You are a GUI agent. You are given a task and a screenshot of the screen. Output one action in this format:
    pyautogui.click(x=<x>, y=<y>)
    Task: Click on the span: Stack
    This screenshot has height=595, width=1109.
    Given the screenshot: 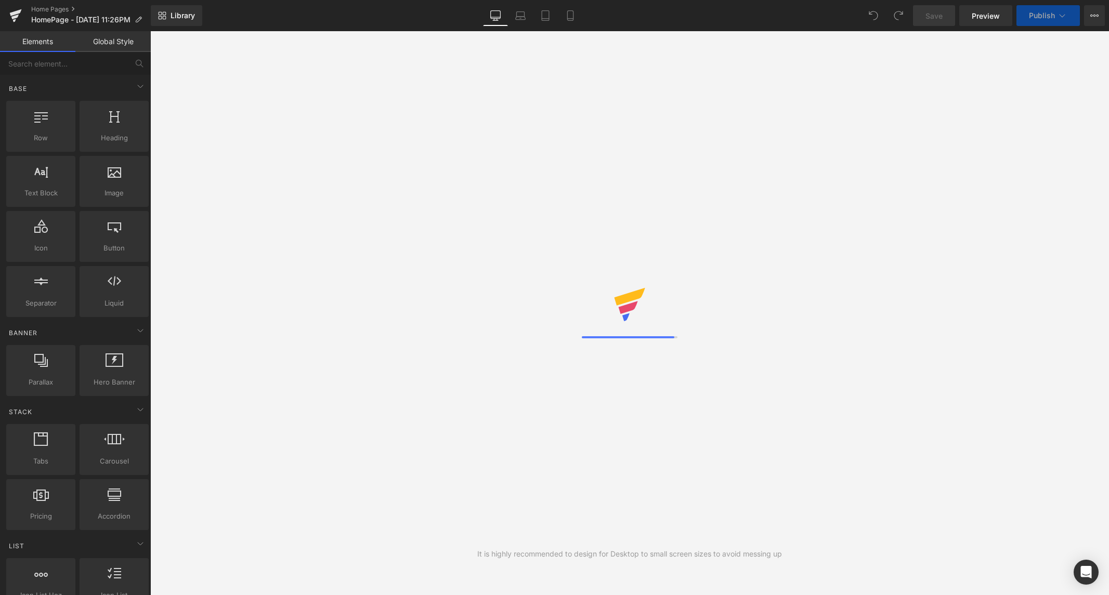 What is the action you would take?
    pyautogui.click(x=20, y=412)
    